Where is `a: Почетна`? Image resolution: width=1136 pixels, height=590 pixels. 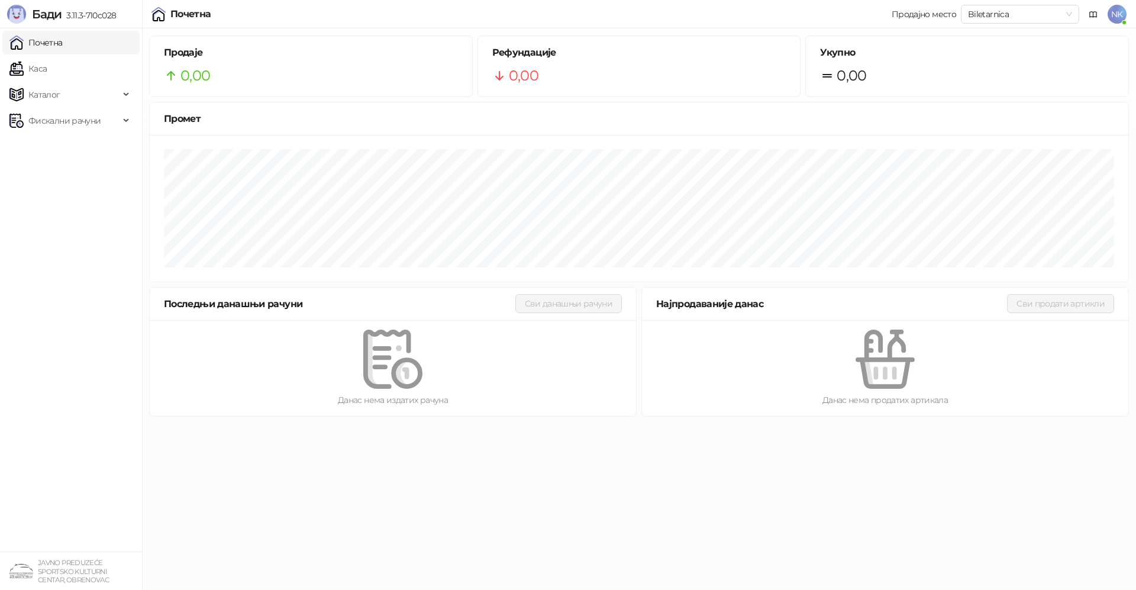
a: Почетна is located at coordinates (36, 43).